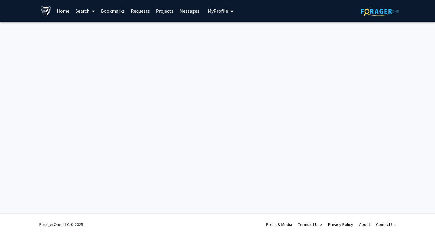 This screenshot has height=235, width=435. I want to click on a: Privacy Policy, so click(340, 224).